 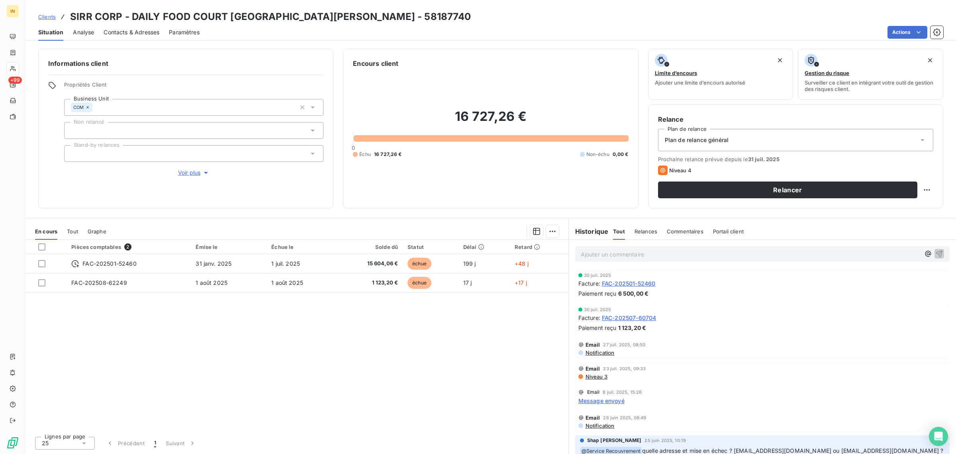 I want to click on span: Non-échu, so click(x=598, y=154).